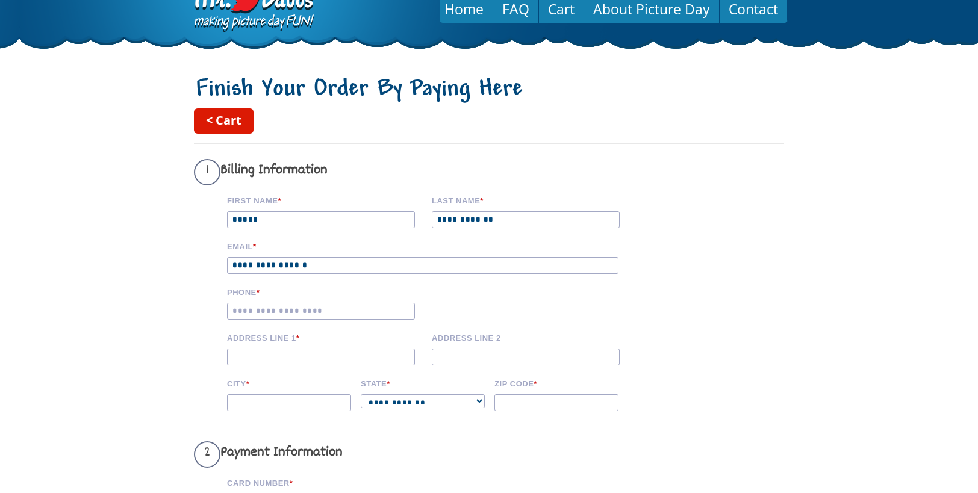  Describe the element at coordinates (290, 383) in the screenshot. I see `label: City` at that location.